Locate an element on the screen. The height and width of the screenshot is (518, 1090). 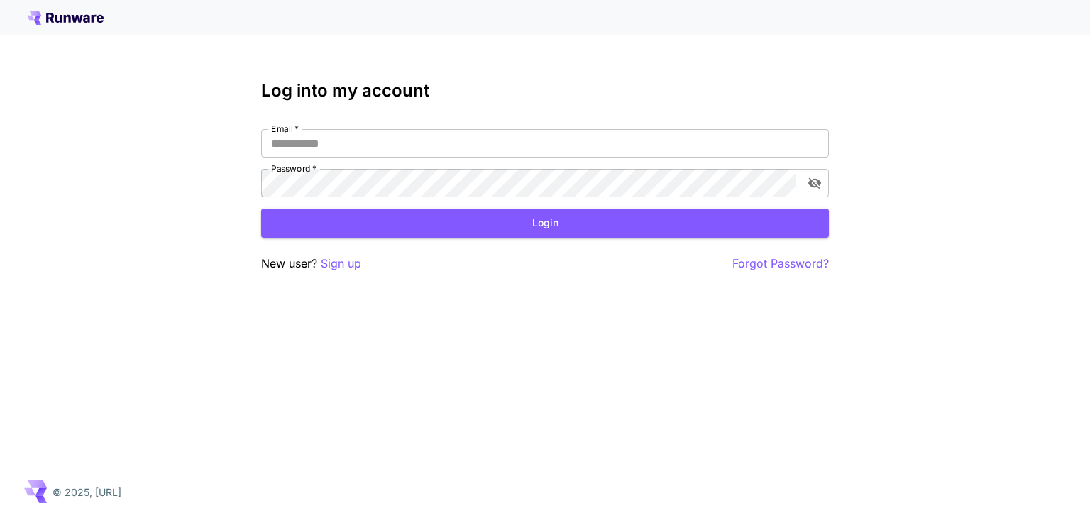
p: Sign up is located at coordinates (341, 263).